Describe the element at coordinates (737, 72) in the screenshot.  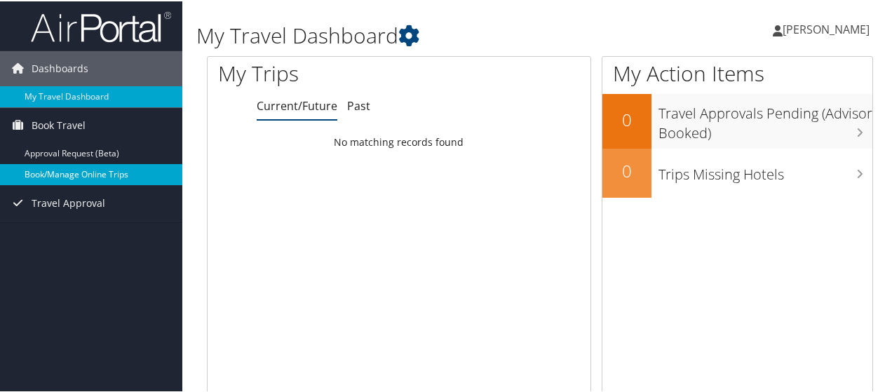
I see `h1: My Action Items` at that location.